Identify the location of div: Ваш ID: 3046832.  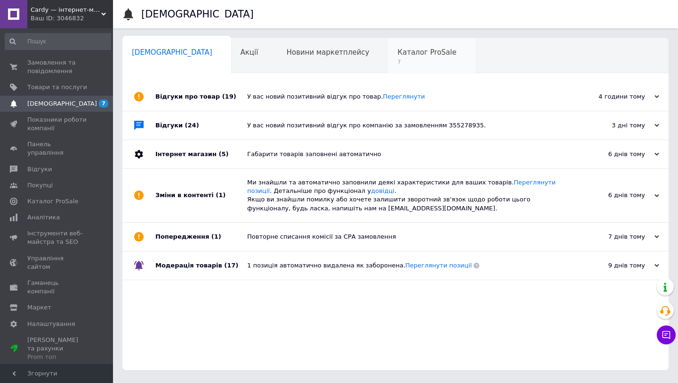
(72, 18).